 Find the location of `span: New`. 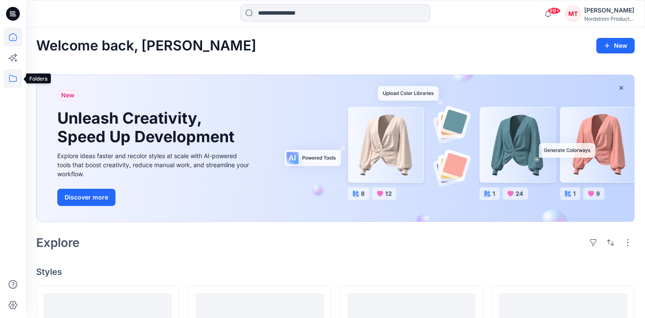

span: New is located at coordinates (68, 95).